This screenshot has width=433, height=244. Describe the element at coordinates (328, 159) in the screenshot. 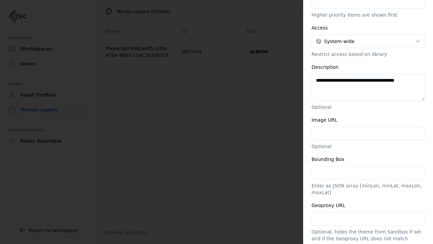

I see `label: Bounding Box` at that location.